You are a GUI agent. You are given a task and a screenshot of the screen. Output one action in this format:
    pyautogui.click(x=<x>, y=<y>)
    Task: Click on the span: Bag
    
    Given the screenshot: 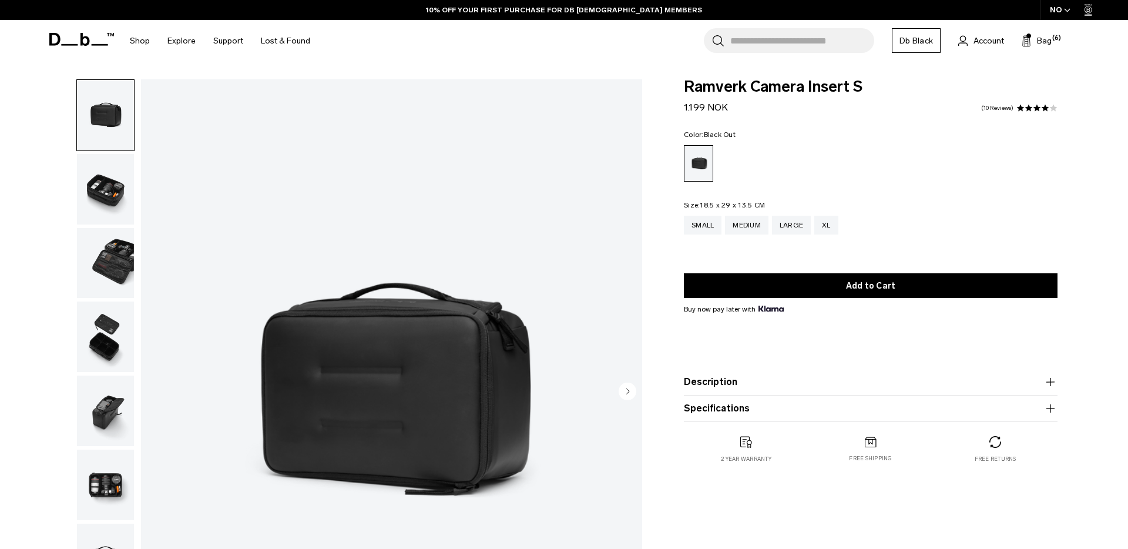 What is the action you would take?
    pyautogui.click(x=1044, y=41)
    